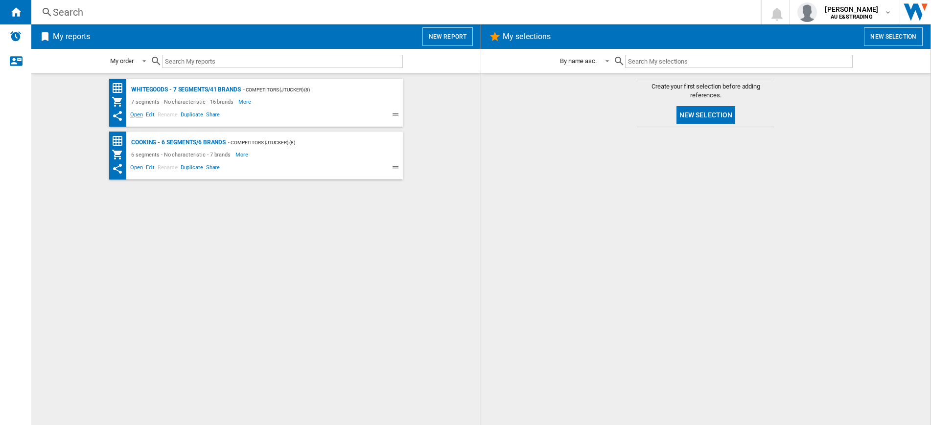 The image size is (931, 425). What do you see at coordinates (578, 61) in the screenshot?
I see `div: By name asc.` at bounding box center [578, 61].